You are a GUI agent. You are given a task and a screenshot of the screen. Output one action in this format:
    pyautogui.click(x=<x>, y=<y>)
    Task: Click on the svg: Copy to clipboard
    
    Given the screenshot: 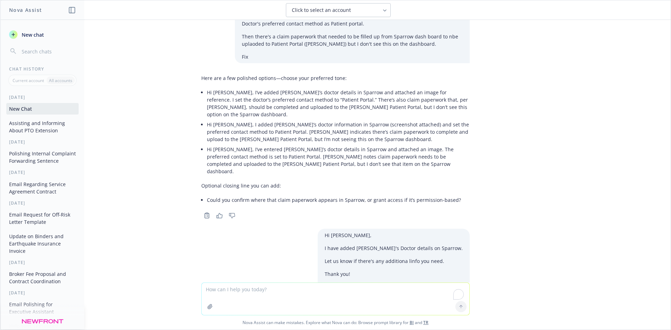 What is the action you would take?
    pyautogui.click(x=207, y=215)
    